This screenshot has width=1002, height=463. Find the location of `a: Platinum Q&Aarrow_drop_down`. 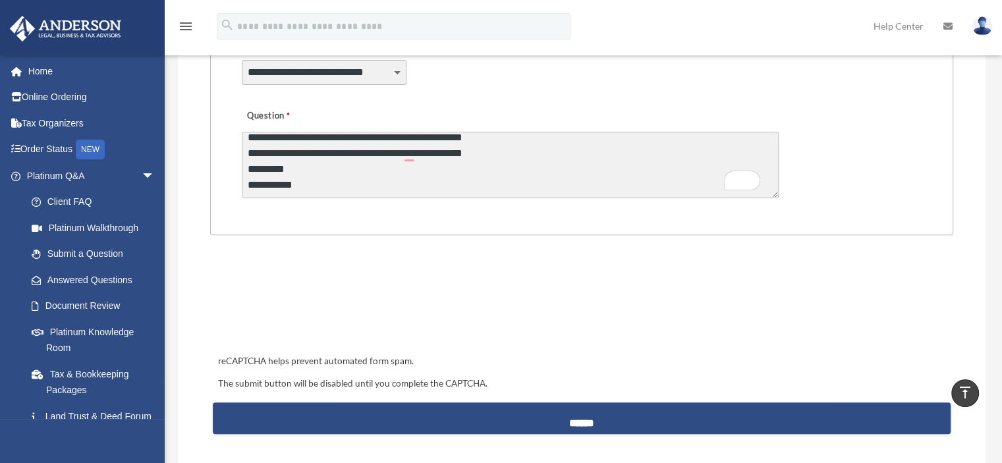

a: Platinum Q&Aarrow_drop_down is located at coordinates (92, 176).